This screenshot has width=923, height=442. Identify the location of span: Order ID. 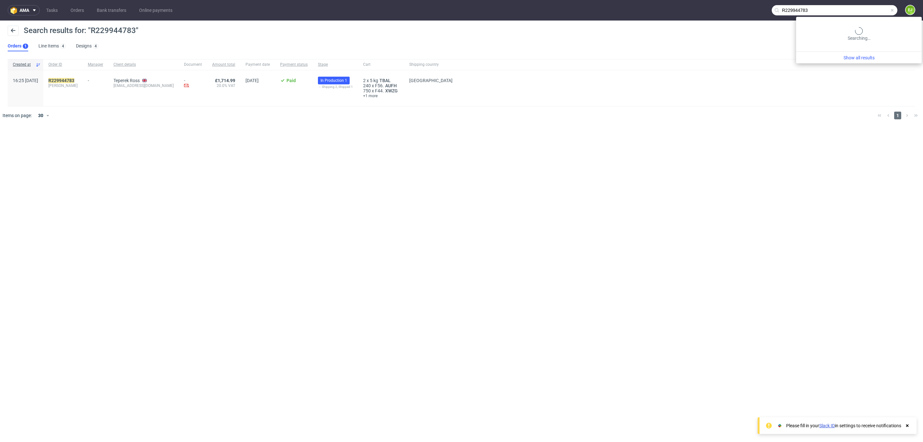
(63, 64).